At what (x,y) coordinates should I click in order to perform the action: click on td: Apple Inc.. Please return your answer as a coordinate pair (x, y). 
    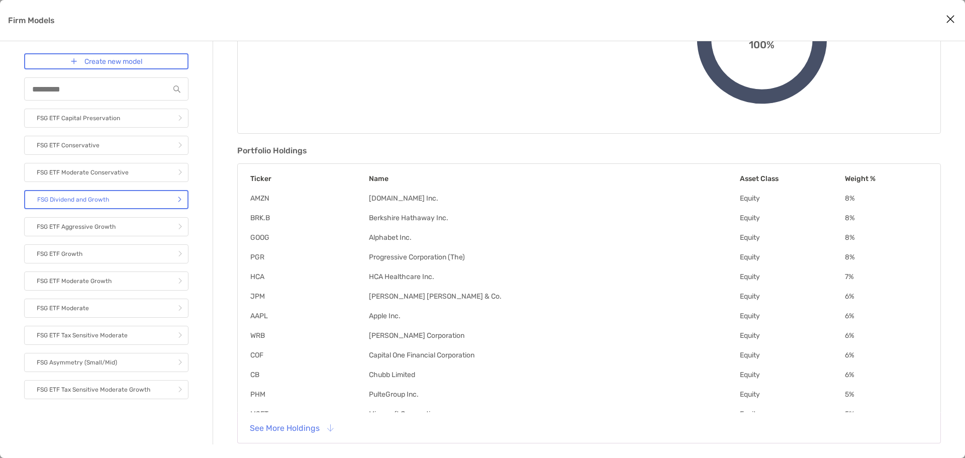
    Looking at the image, I should click on (554, 316).